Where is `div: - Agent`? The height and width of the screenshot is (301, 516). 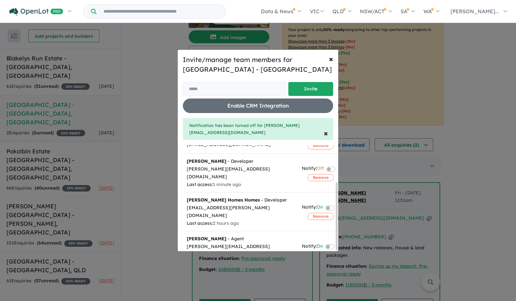
div: - Agent is located at coordinates (240, 239).